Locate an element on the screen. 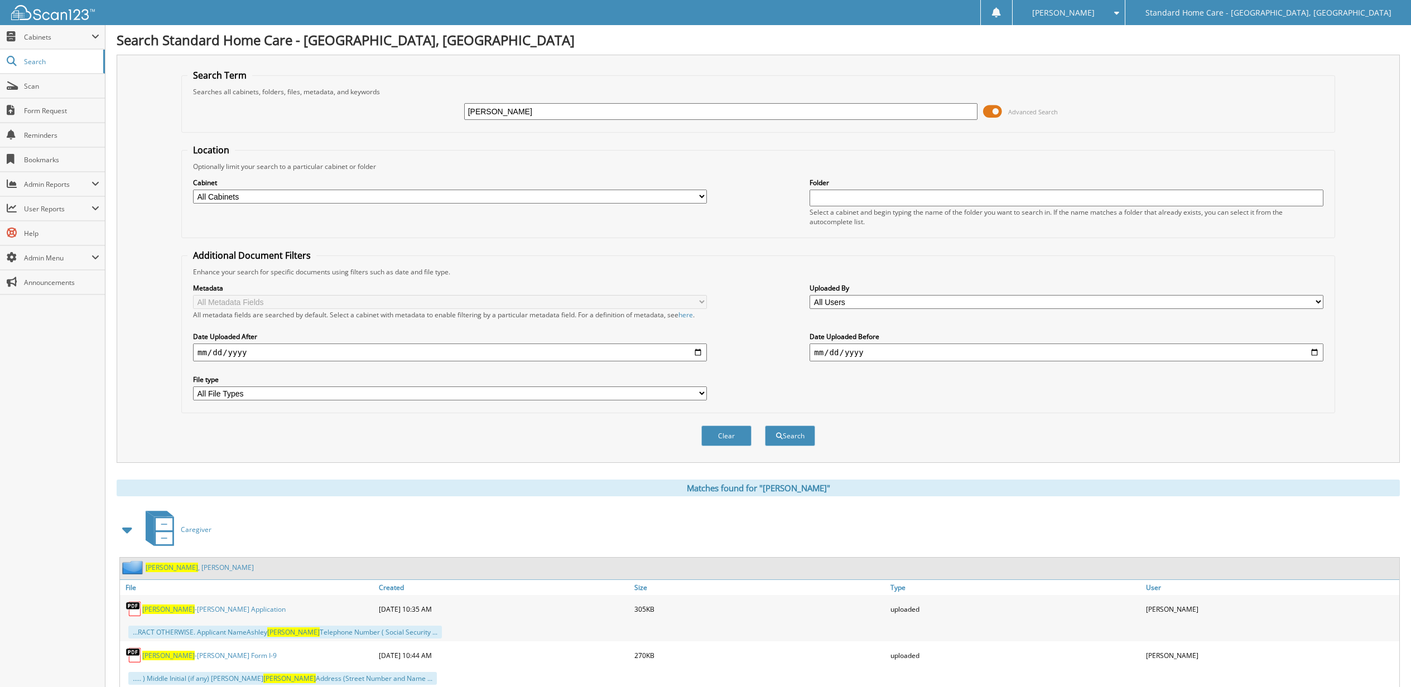 This screenshot has height=687, width=1411. span: Reminders is located at coordinates (61, 135).